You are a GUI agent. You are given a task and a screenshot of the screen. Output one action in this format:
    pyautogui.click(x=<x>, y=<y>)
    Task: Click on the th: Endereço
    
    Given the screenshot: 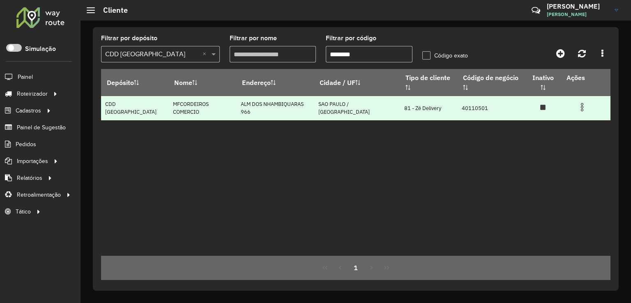 What is the action you would take?
    pyautogui.click(x=275, y=83)
    